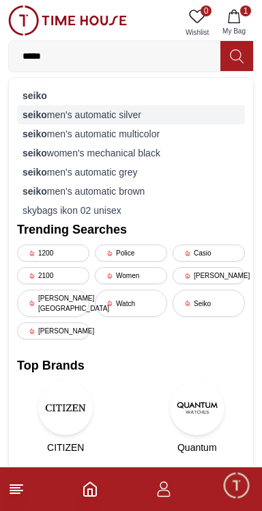 The width and height of the screenshot is (262, 511). What do you see at coordinates (234, 31) in the screenshot?
I see `span: My Bag` at bounding box center [234, 31].